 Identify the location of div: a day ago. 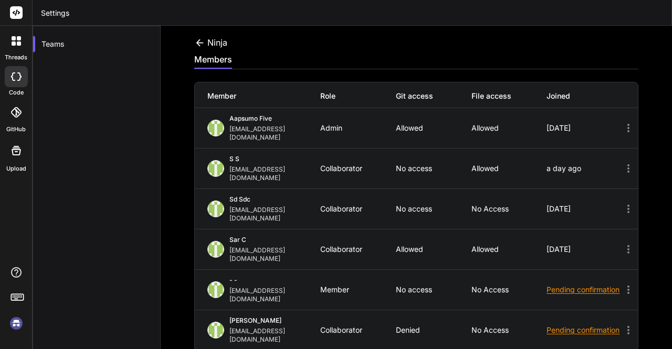
(584, 168).